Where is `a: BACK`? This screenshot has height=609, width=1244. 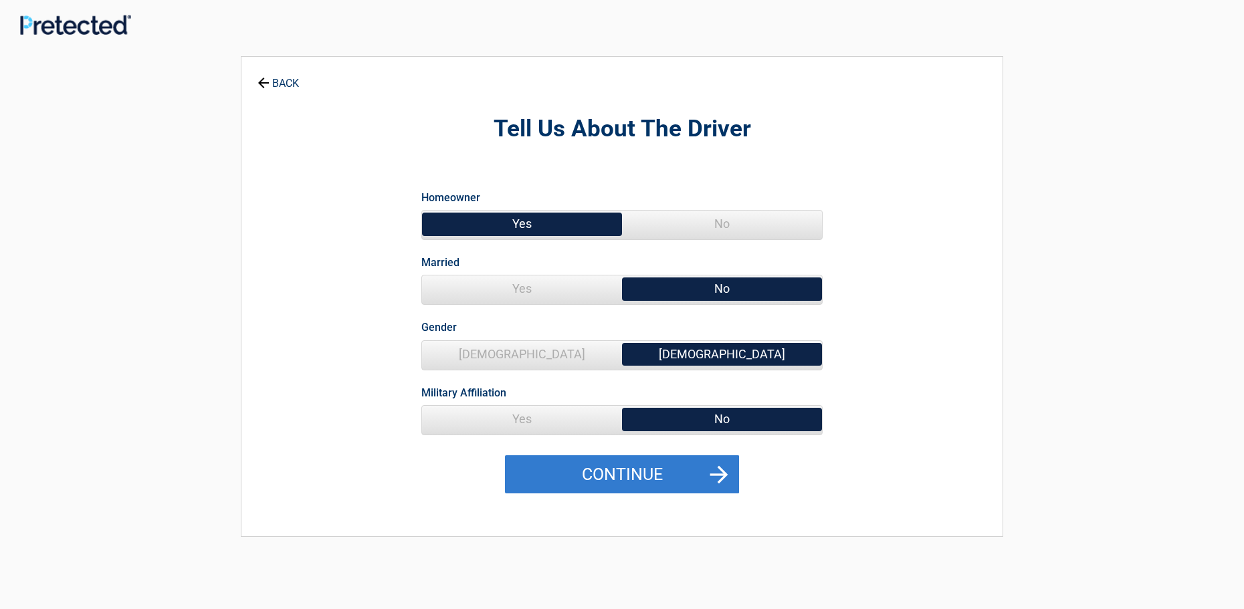 a: BACK is located at coordinates (278, 77).